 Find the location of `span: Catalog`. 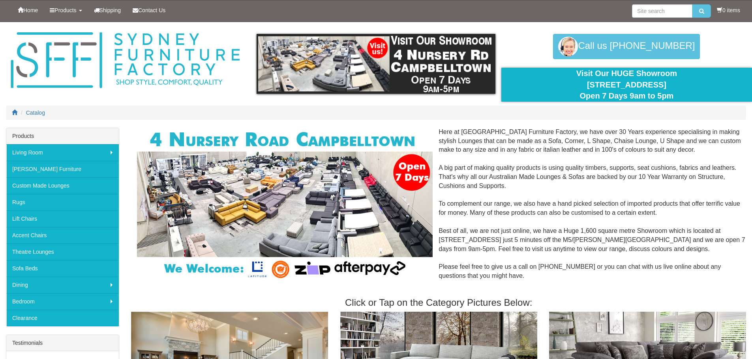

span: Catalog is located at coordinates (36, 113).